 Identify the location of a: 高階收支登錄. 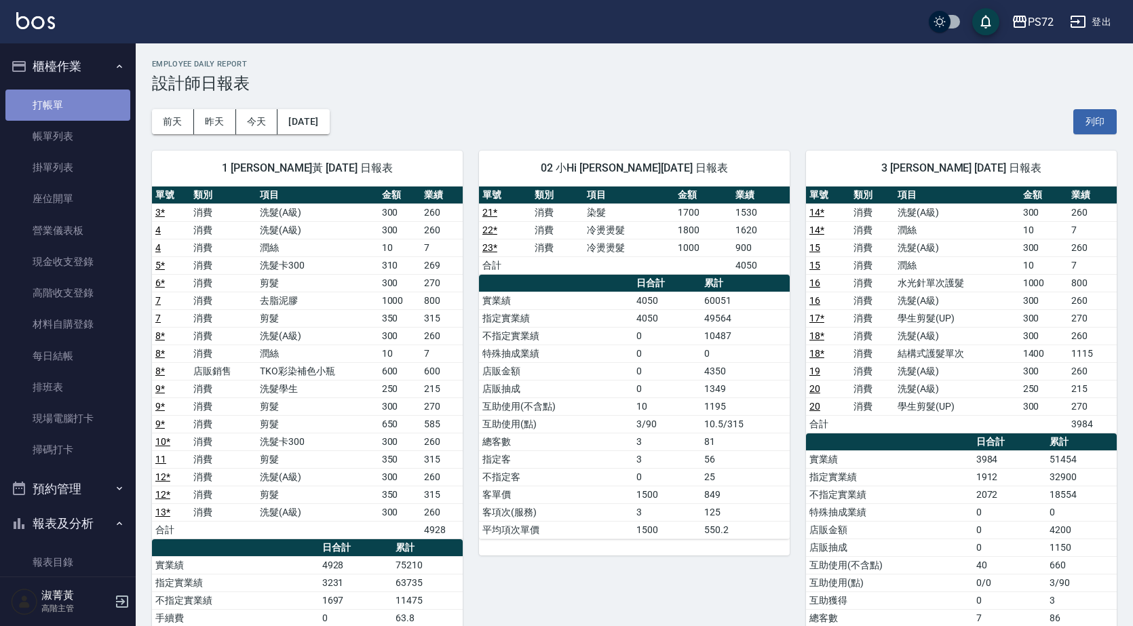
(68, 293).